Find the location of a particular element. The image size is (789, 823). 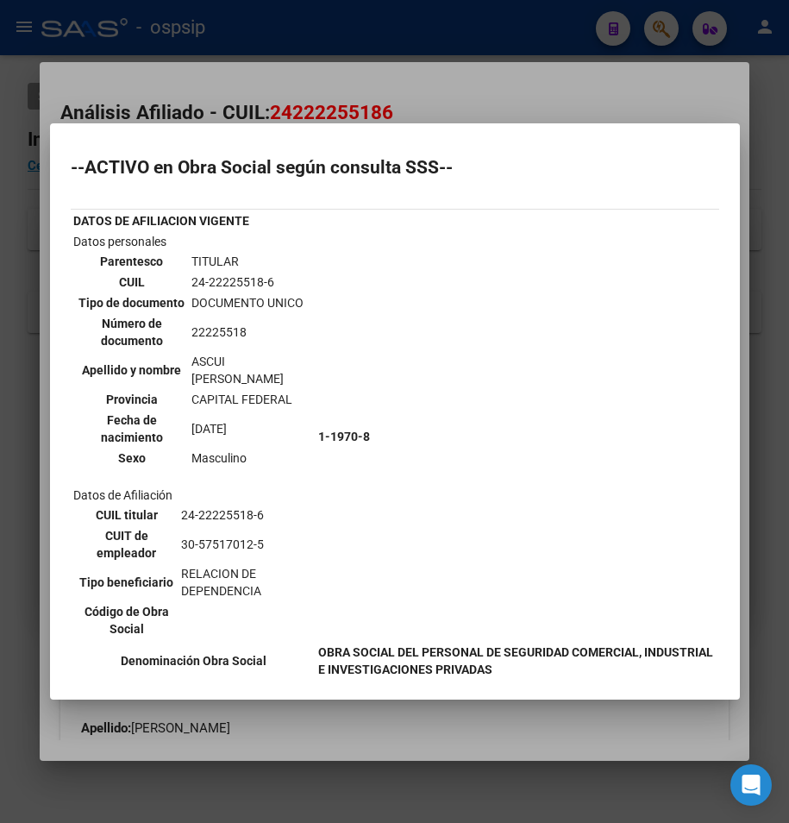

td: Datos personales Datos de Afiliación is located at coordinates (194, 436).